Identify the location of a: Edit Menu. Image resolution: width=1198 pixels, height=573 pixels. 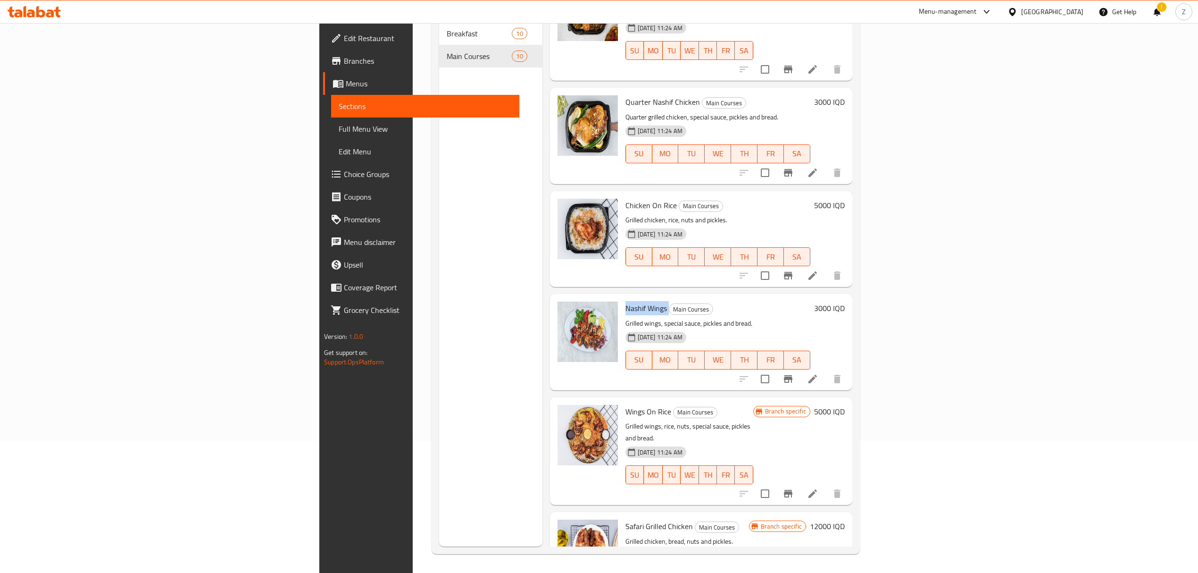
(425, 151).